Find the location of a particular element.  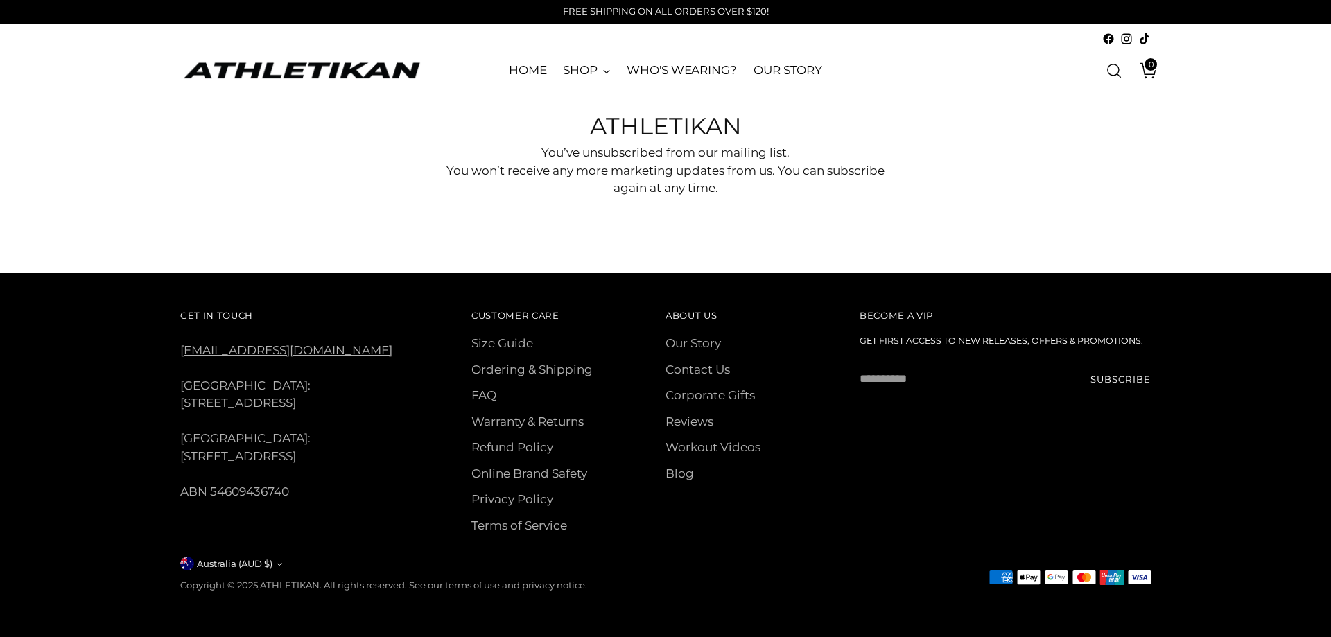

a: SHOP is located at coordinates (586, 71).